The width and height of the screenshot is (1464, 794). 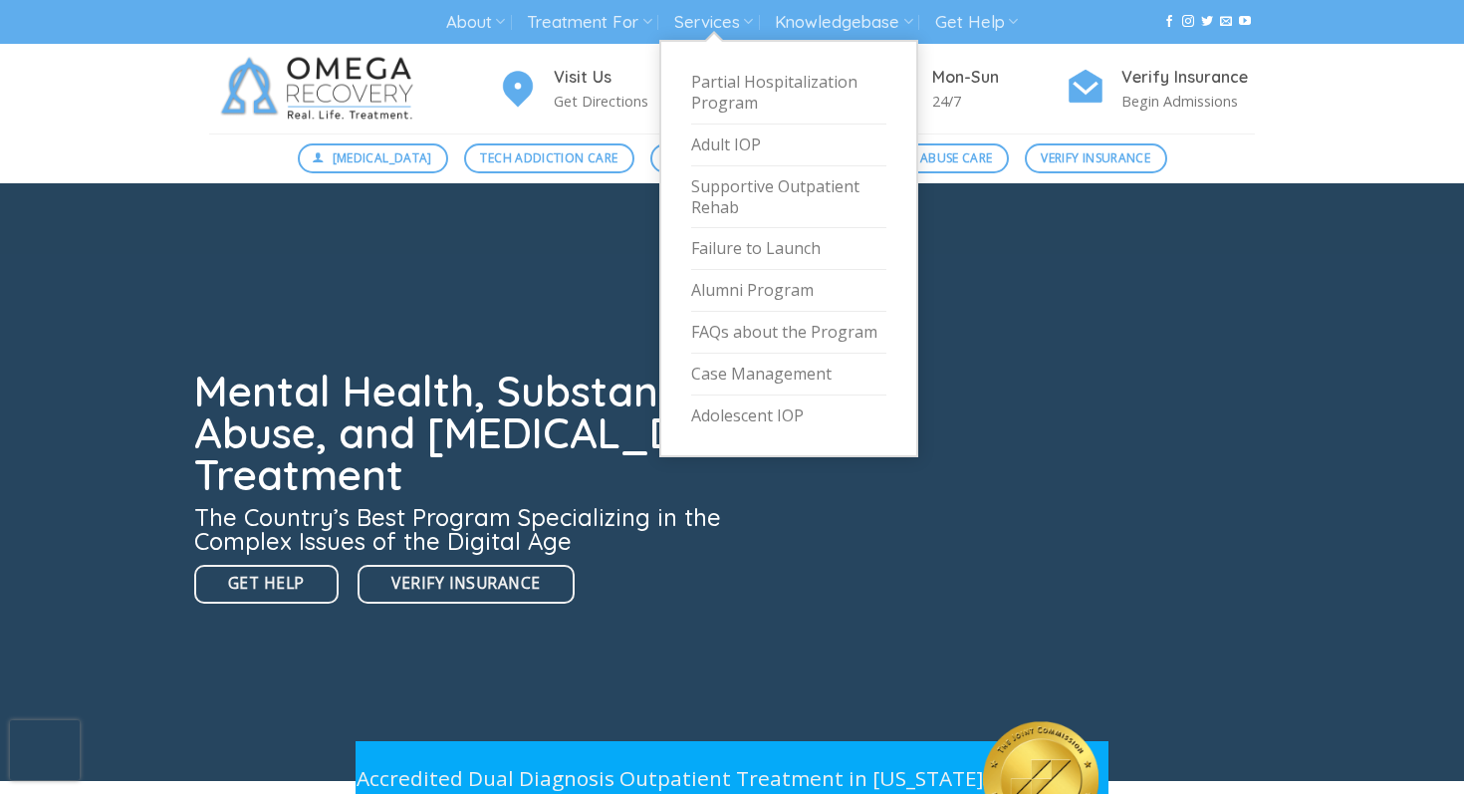 What do you see at coordinates (321, 89) in the screenshot?
I see `img: Omega Recovery` at bounding box center [321, 89].